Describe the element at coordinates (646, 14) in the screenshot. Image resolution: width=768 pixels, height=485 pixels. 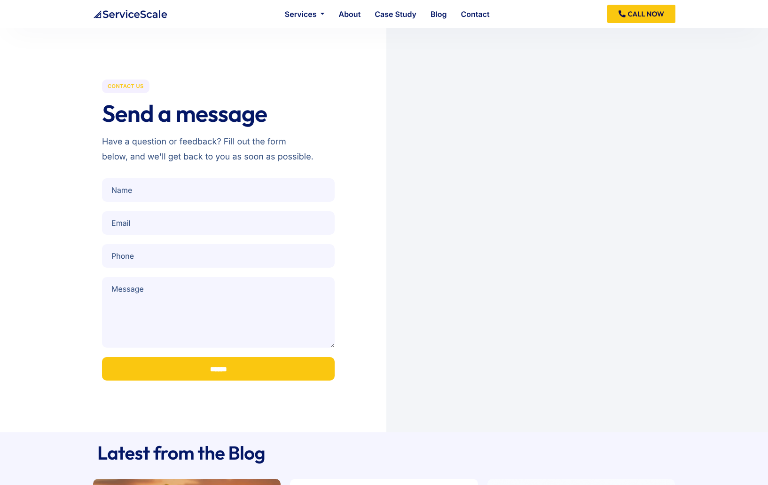
I see `span: CALL NOW` at that location.